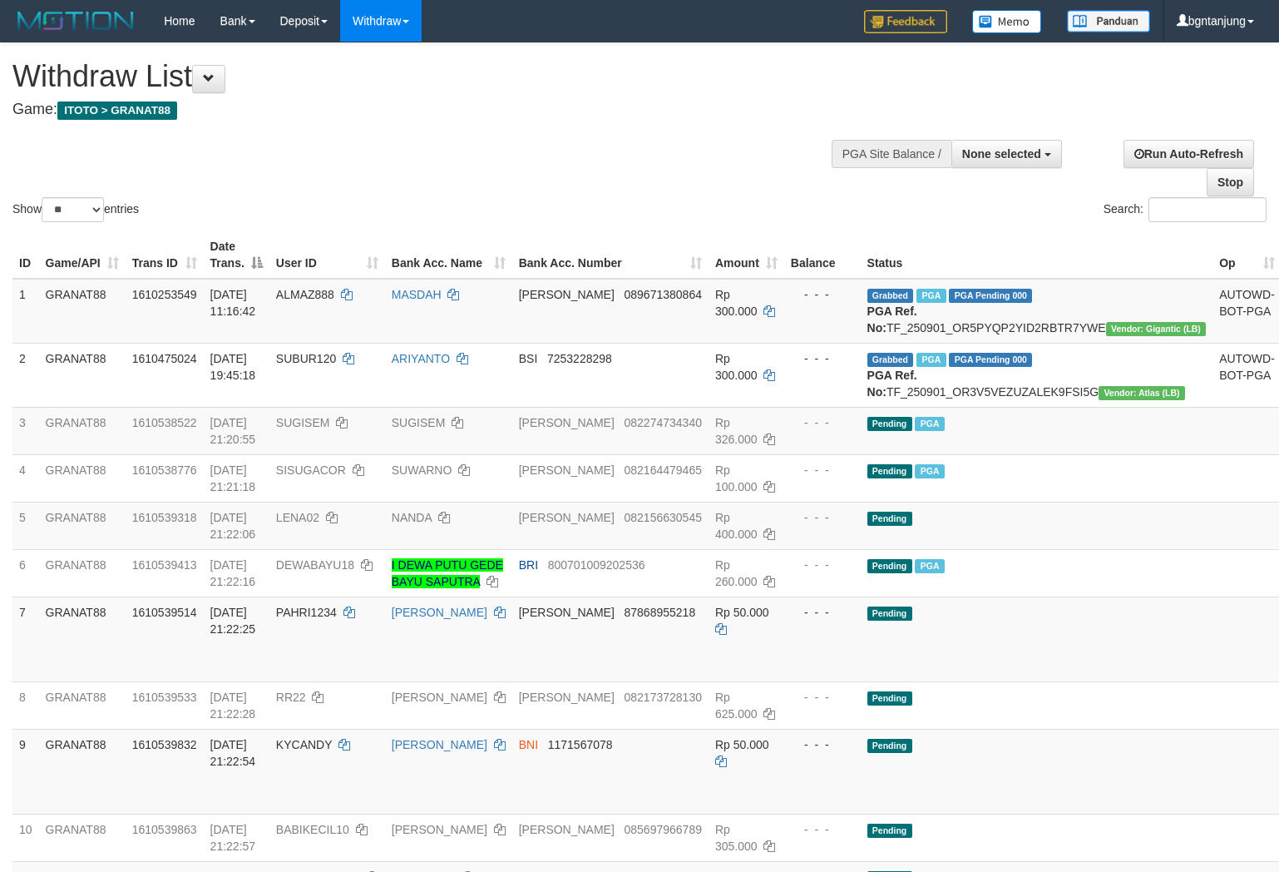 The width and height of the screenshot is (1279, 872). Describe the element at coordinates (736, 705) in the screenshot. I see `span: Rp 625.000` at that location.